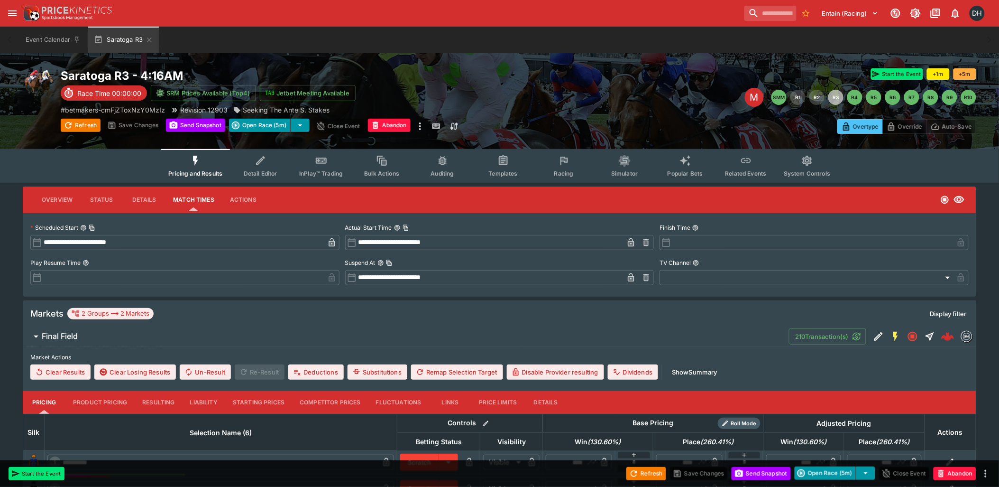 The image size is (999, 487). Describe the element at coordinates (399, 402) in the screenshot. I see `button: Fluctuations` at that location.